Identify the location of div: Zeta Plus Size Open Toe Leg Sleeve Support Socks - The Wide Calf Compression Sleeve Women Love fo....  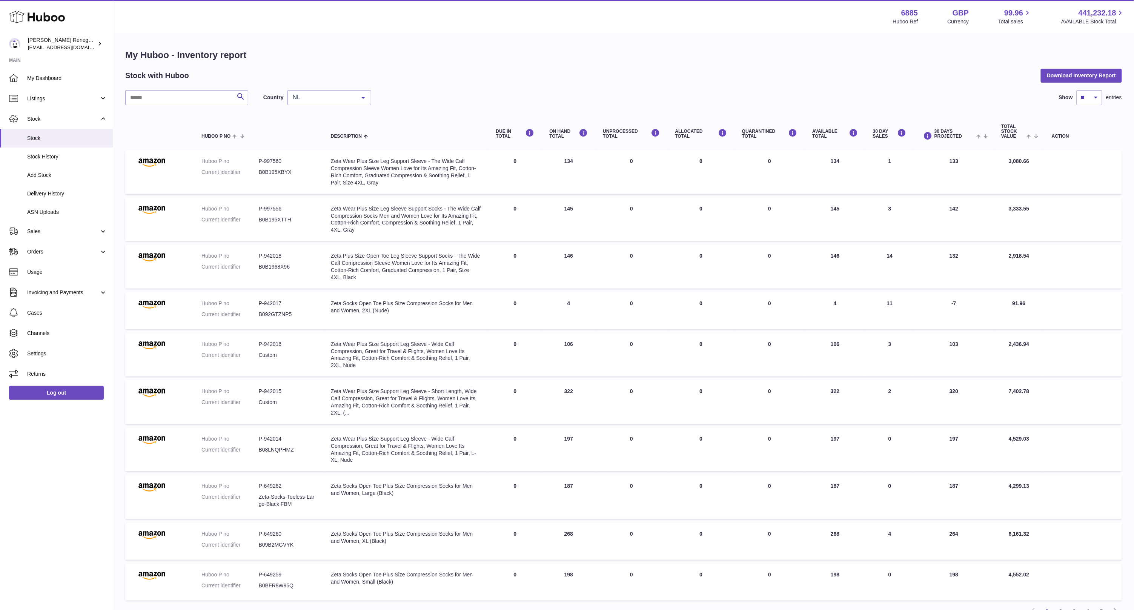
(406, 267).